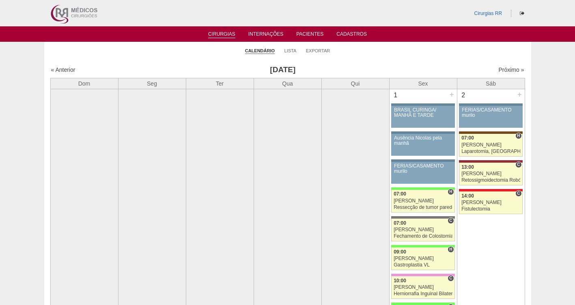 Image resolution: width=575 pixels, height=305 pixels. Describe the element at coordinates (400, 252) in the screenshot. I see `span: 09:00` at that location.